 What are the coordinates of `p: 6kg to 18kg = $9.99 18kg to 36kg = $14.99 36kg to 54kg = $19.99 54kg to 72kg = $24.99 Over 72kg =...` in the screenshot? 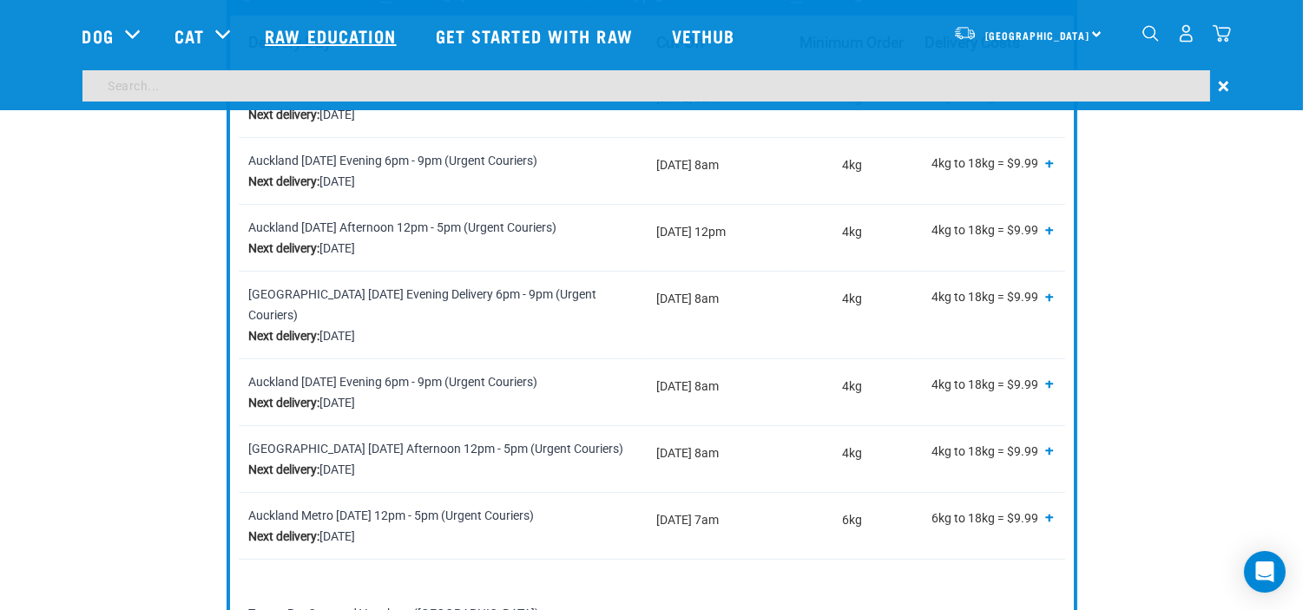 It's located at (988, 520).